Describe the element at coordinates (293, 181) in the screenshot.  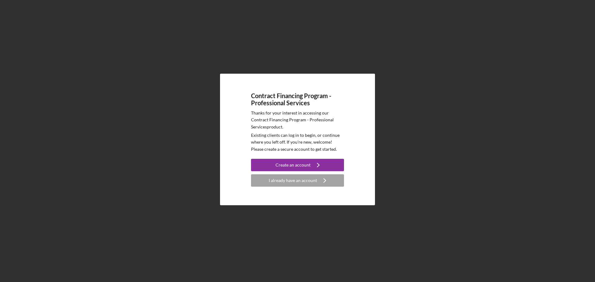
I see `div: I already have an account` at that location.